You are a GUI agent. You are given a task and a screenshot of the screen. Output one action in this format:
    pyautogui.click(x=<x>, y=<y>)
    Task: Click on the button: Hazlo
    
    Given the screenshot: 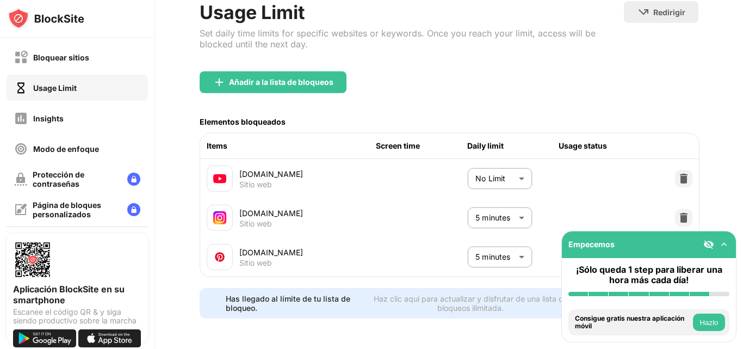 What is the action you would take?
    pyautogui.click(x=708, y=322)
    